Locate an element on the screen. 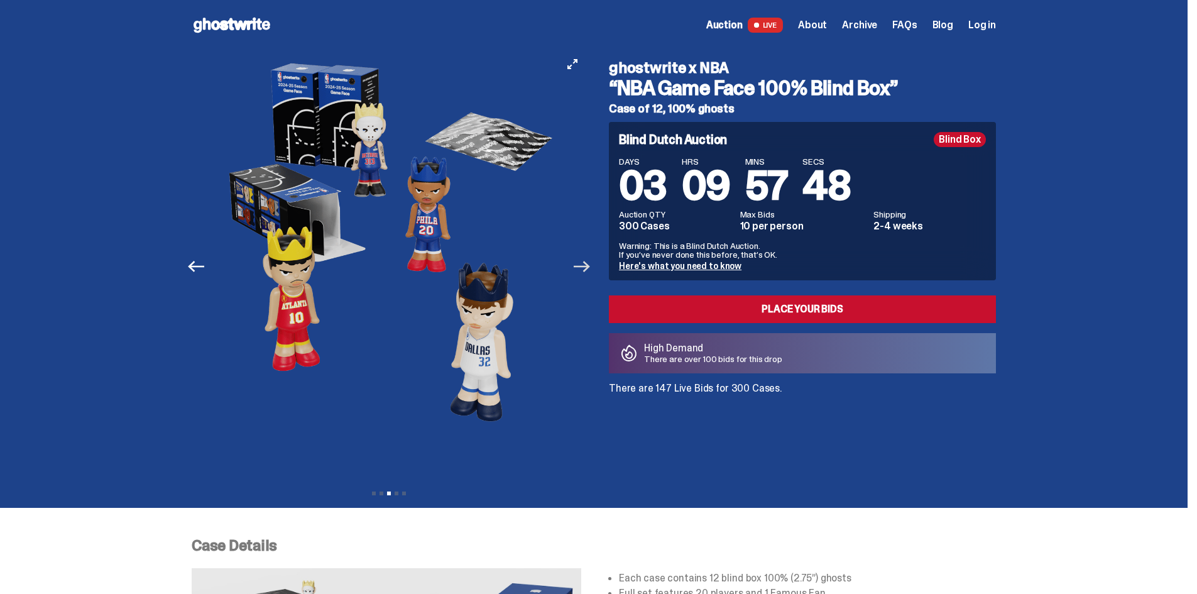 Image resolution: width=1197 pixels, height=594 pixels. span: 48 is located at coordinates (826, 185).